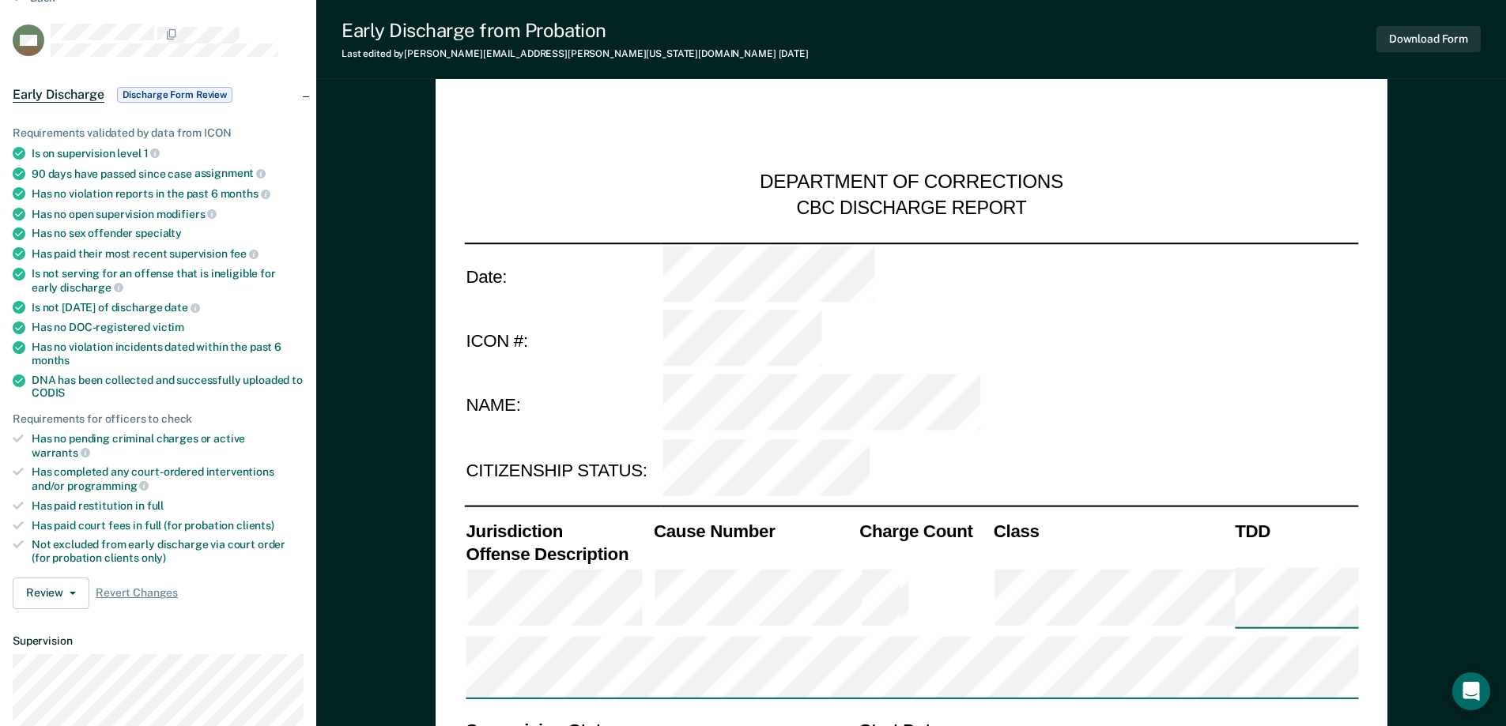 This screenshot has height=726, width=1506. What do you see at coordinates (168, 479) in the screenshot?
I see `div: Has completed any court-ordered interventions and/or` at bounding box center [168, 479].